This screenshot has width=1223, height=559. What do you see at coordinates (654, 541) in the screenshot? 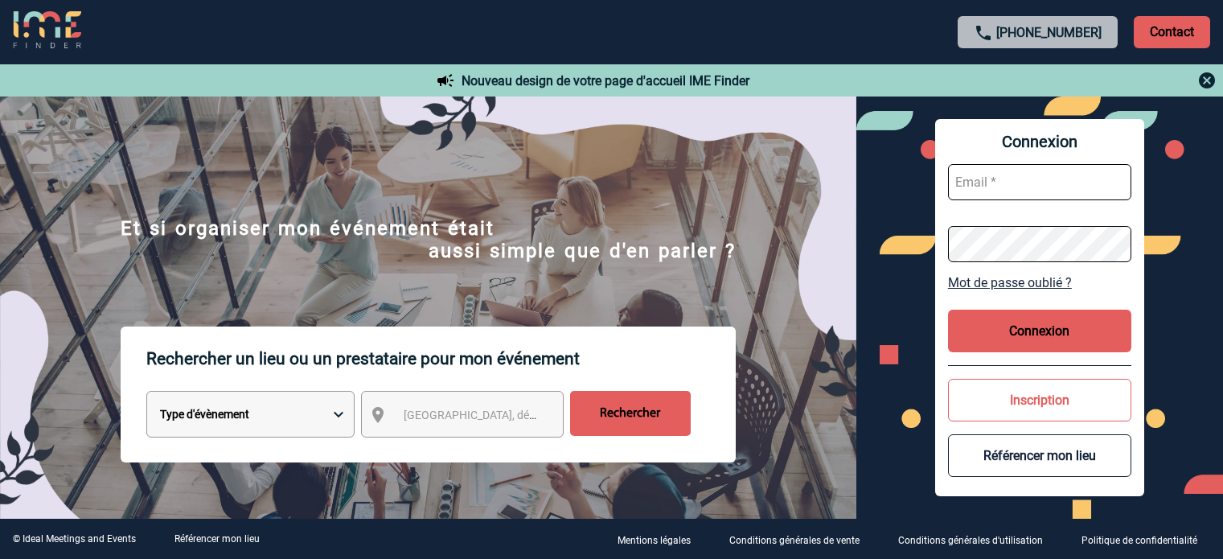
I see `p: Mentions légales` at bounding box center [654, 541].